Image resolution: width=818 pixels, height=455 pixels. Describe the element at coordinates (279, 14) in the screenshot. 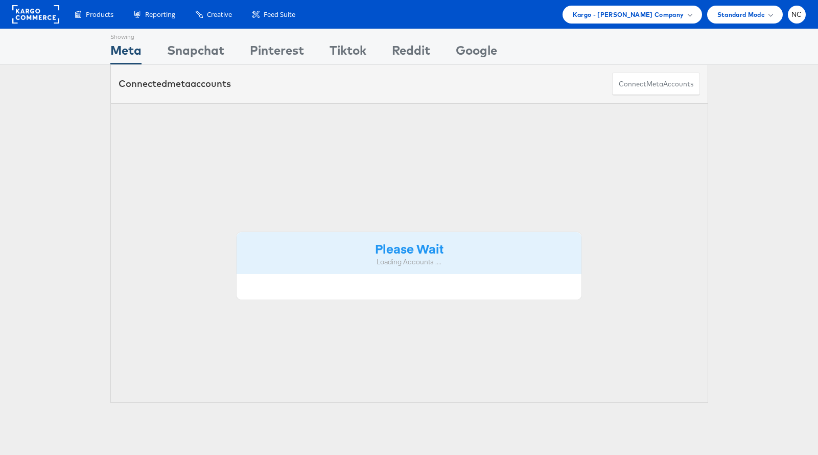

I see `span: Feed Suite` at that location.